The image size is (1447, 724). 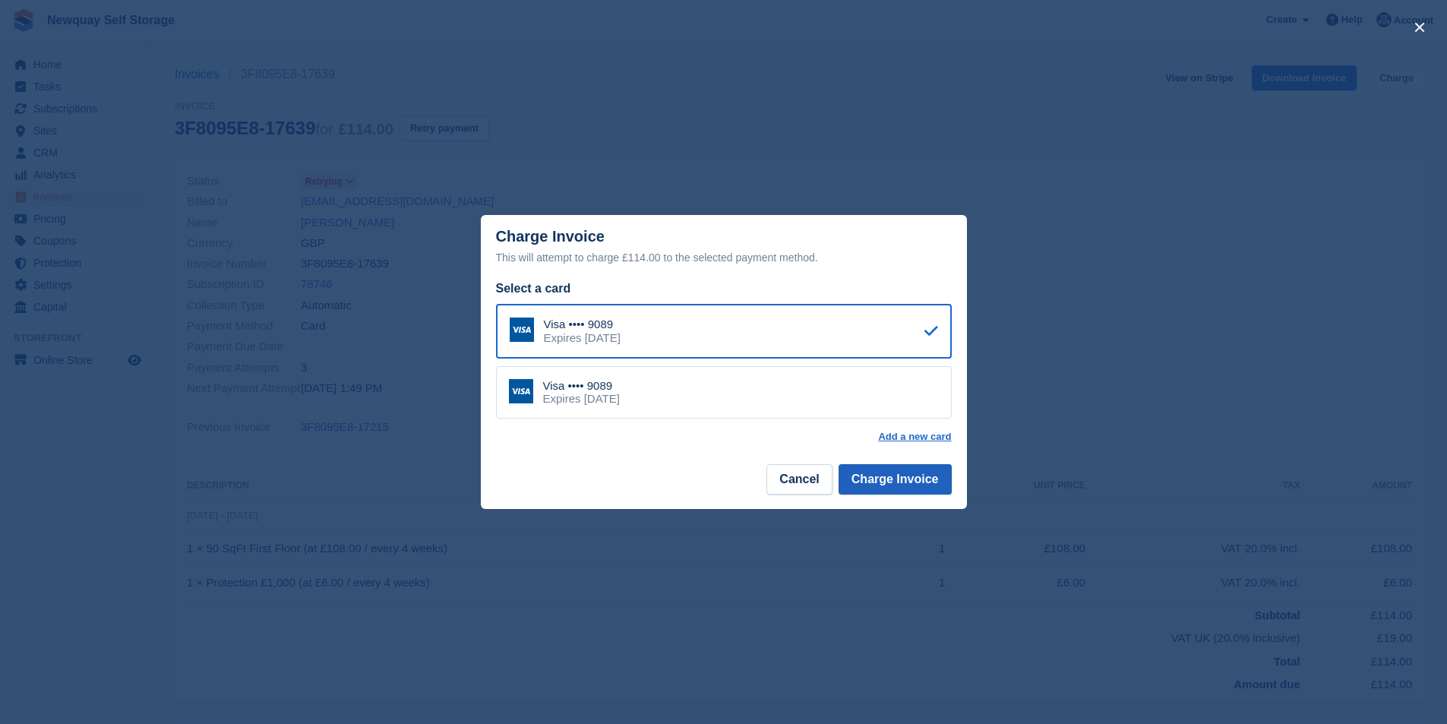 What do you see at coordinates (724, 247) in the screenshot?
I see `div: Charge Invoice` at bounding box center [724, 247].